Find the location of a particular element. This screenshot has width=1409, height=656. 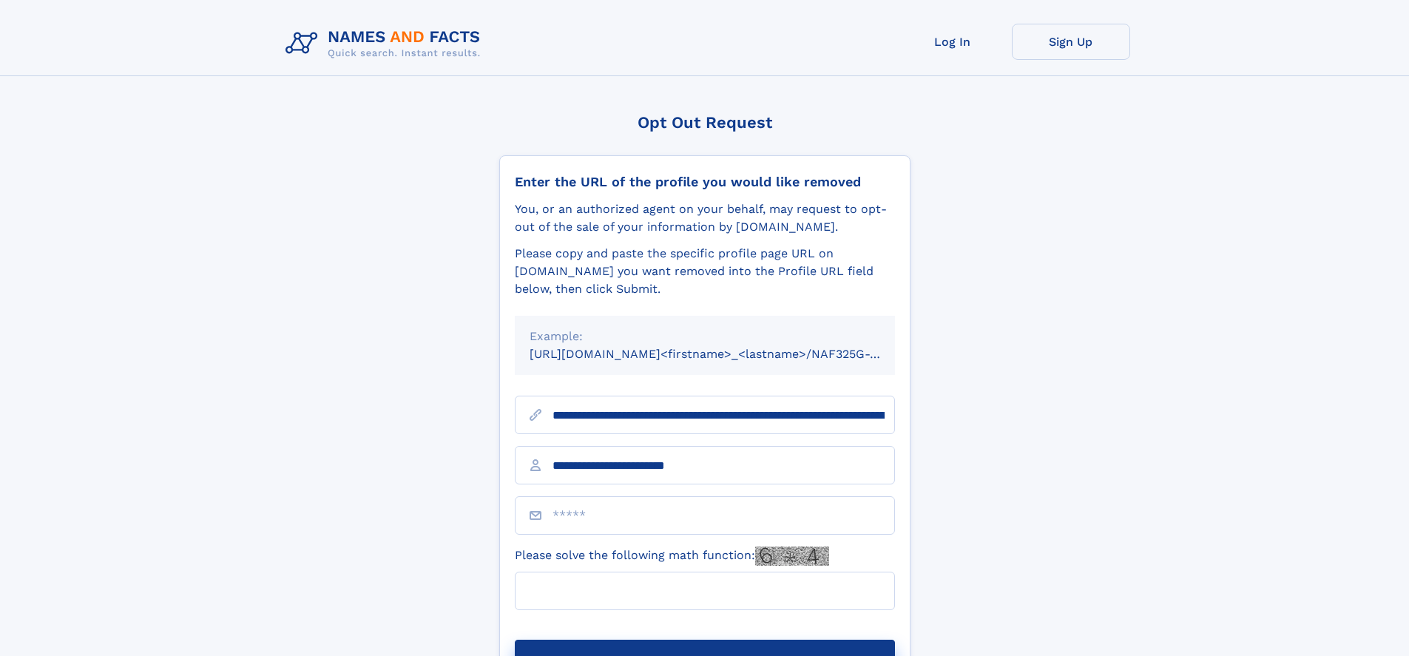

label: Please solve the following math function: is located at coordinates (672, 556).